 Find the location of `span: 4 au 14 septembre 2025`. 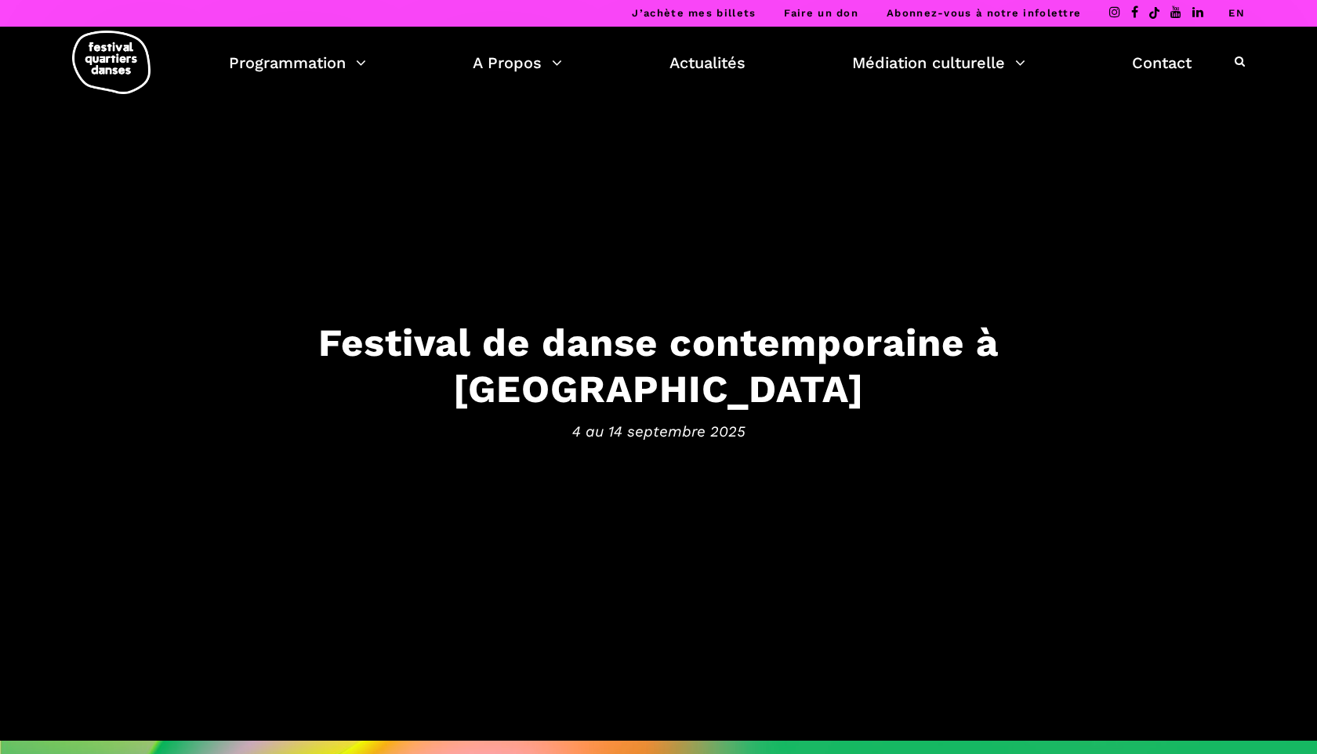

span: 4 au 14 septembre 2025 is located at coordinates (659, 431).